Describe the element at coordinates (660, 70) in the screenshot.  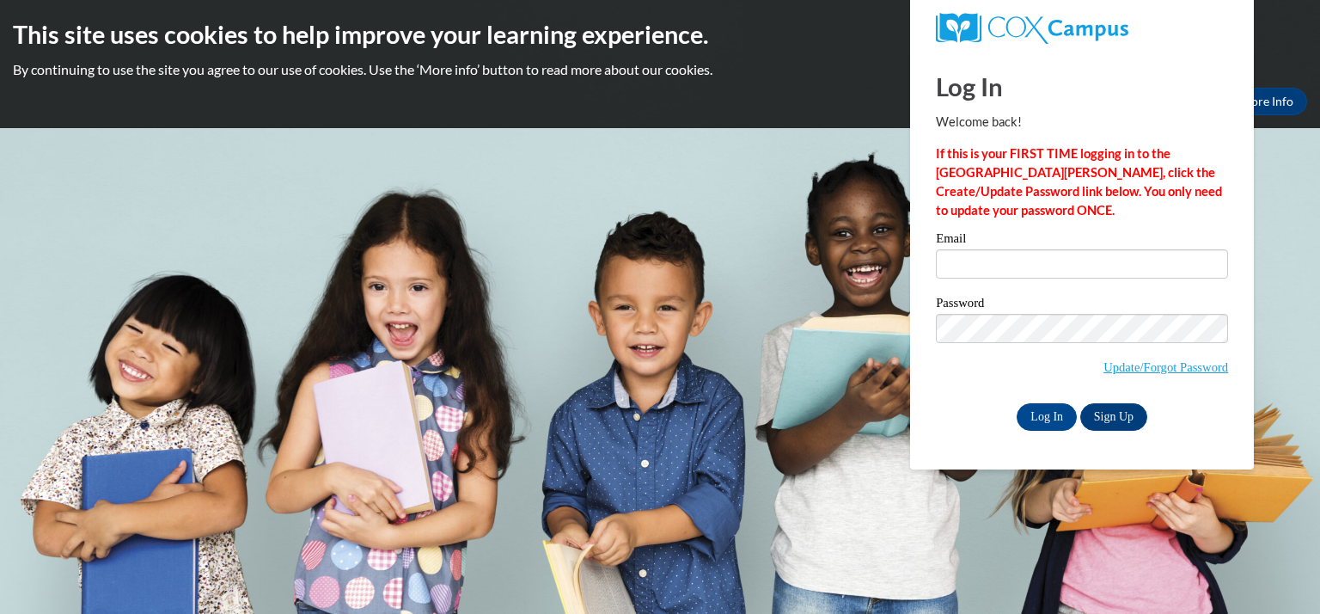
I see `p: By continuing to use the site you agree to our use of cookies. Use the ‘More info’ button to read...` at that location.